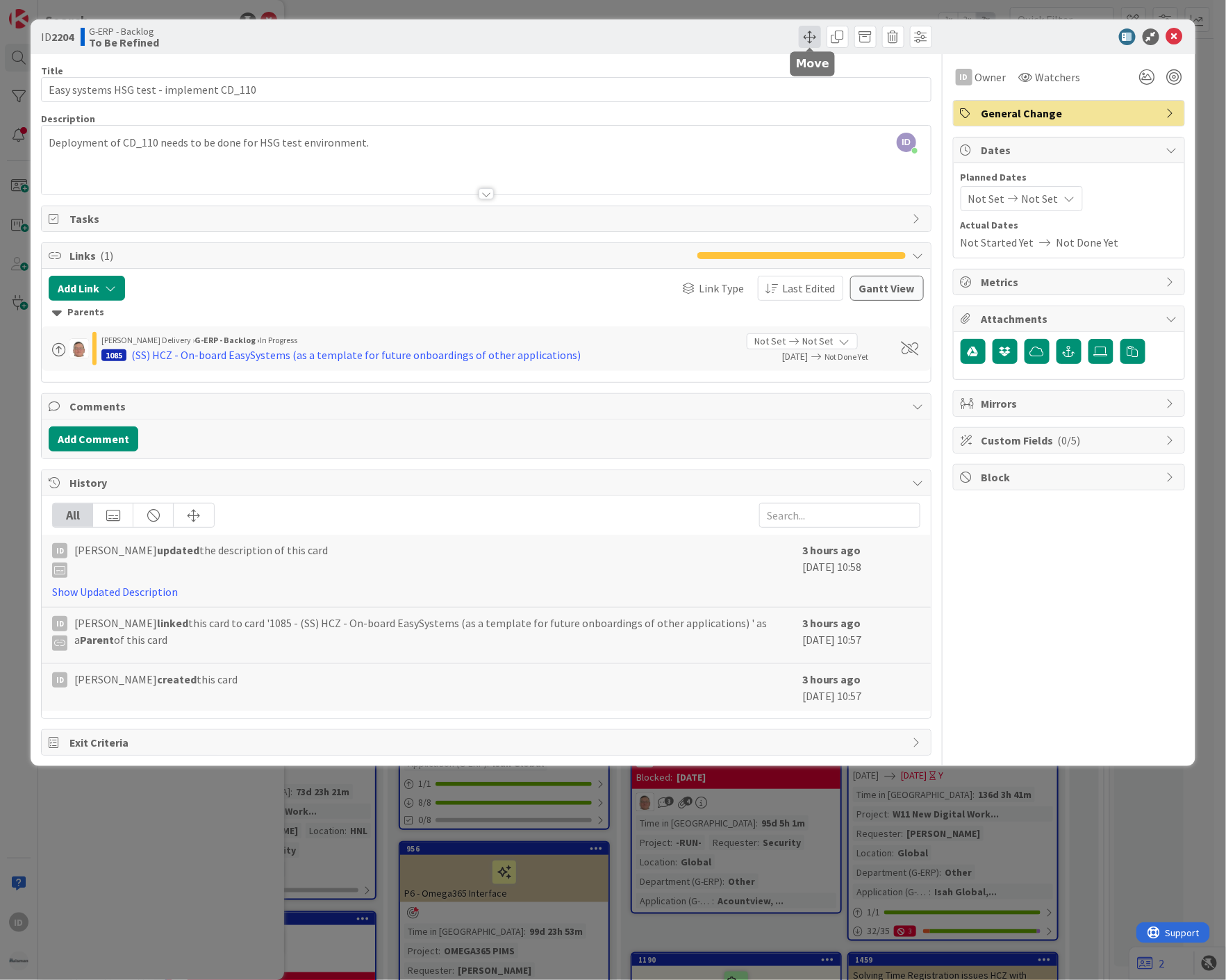  Describe the element at coordinates (63, 37) in the screenshot. I see `b: 2204` at that location.